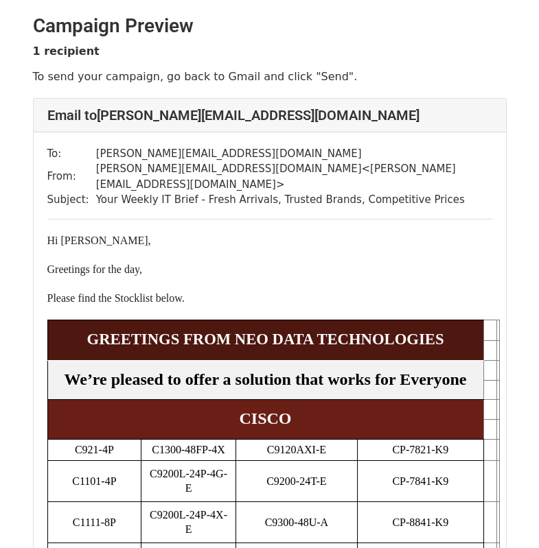 The height and width of the screenshot is (548, 539). Describe the element at coordinates (297, 522) in the screenshot. I see `span: C9300-48U-A` at that location.